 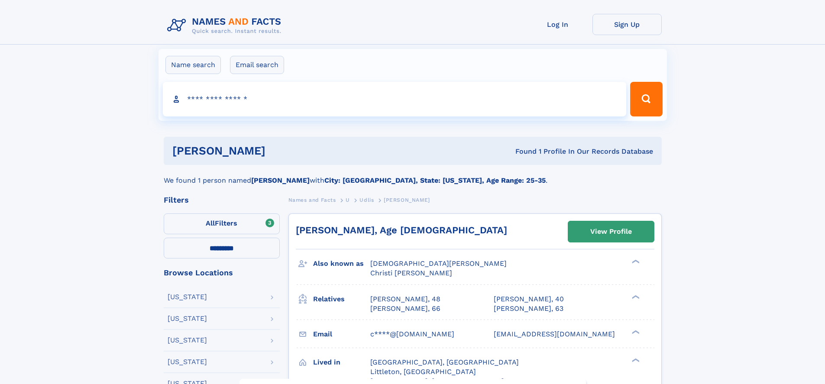 I want to click on h3: Email, so click(x=342, y=334).